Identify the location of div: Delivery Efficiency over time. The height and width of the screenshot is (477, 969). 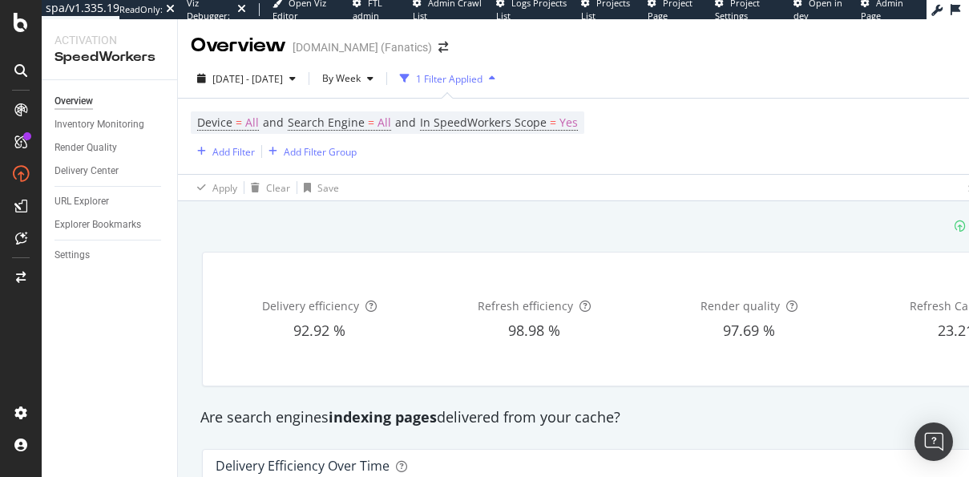
(302, 466).